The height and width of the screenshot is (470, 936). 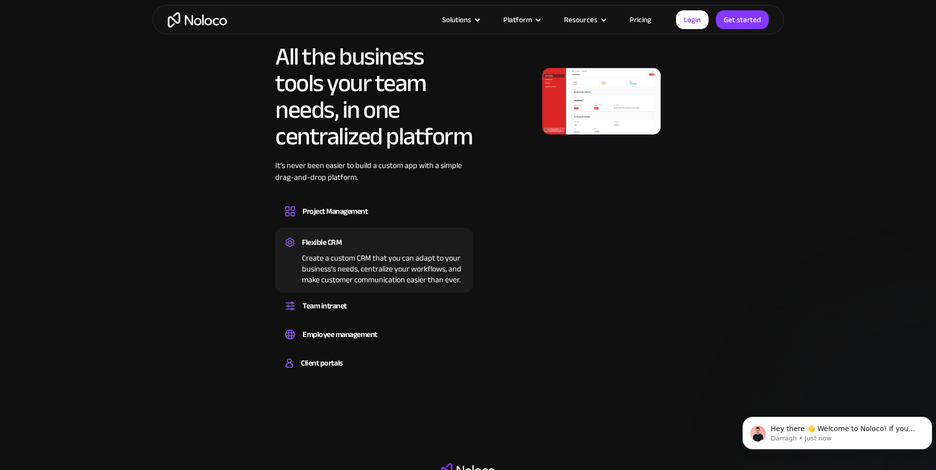 What do you see at coordinates (197, 20) in the screenshot?
I see `a: home` at bounding box center [197, 20].